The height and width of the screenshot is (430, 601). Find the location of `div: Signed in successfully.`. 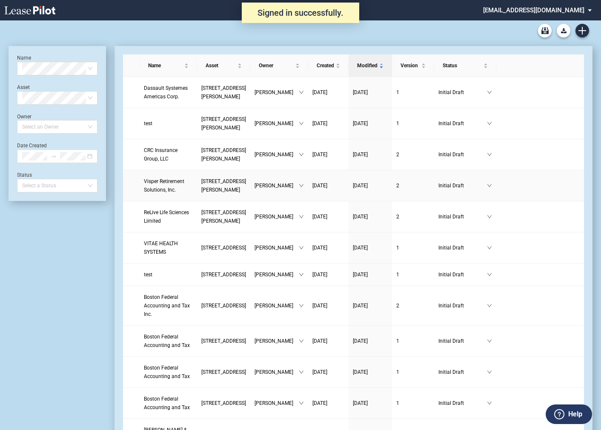

div: Signed in successfully. is located at coordinates (300, 13).